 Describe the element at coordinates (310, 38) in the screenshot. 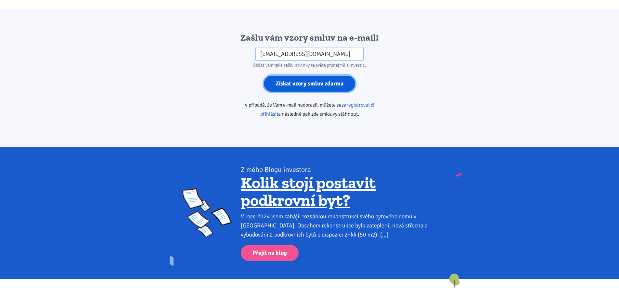

I see `h2: Zašlu vám vzory smluv na e-mail!` at that location.